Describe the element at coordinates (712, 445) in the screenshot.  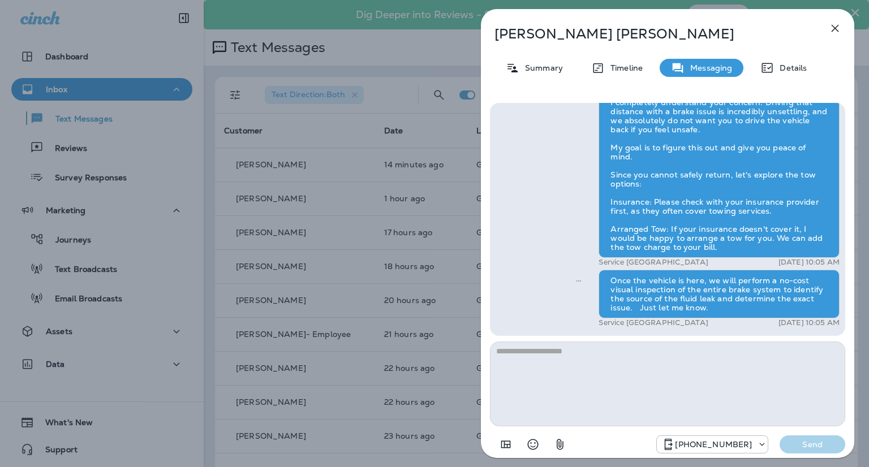
I see `div: +1 (918) 203-8556` at that location.